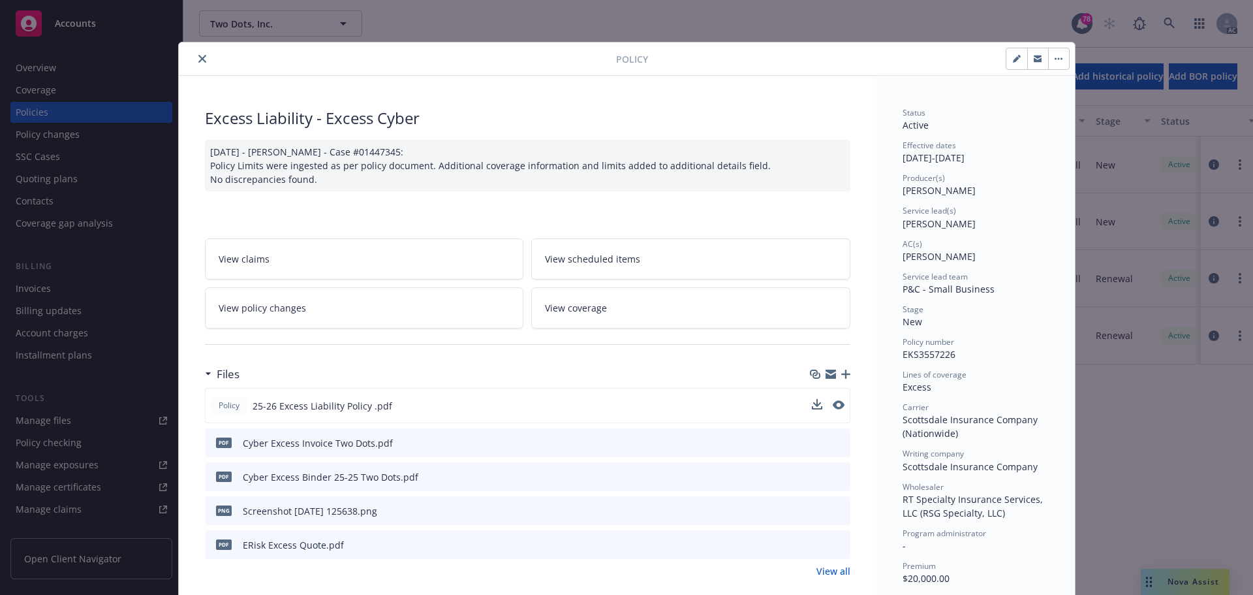  I want to click on h3: Files, so click(228, 374).